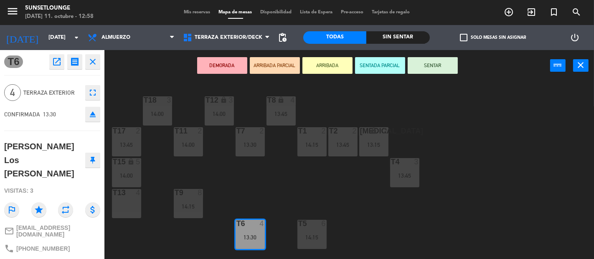  What do you see at coordinates (267, 100) in the screenshot?
I see `div: T8` at bounding box center [267, 100].